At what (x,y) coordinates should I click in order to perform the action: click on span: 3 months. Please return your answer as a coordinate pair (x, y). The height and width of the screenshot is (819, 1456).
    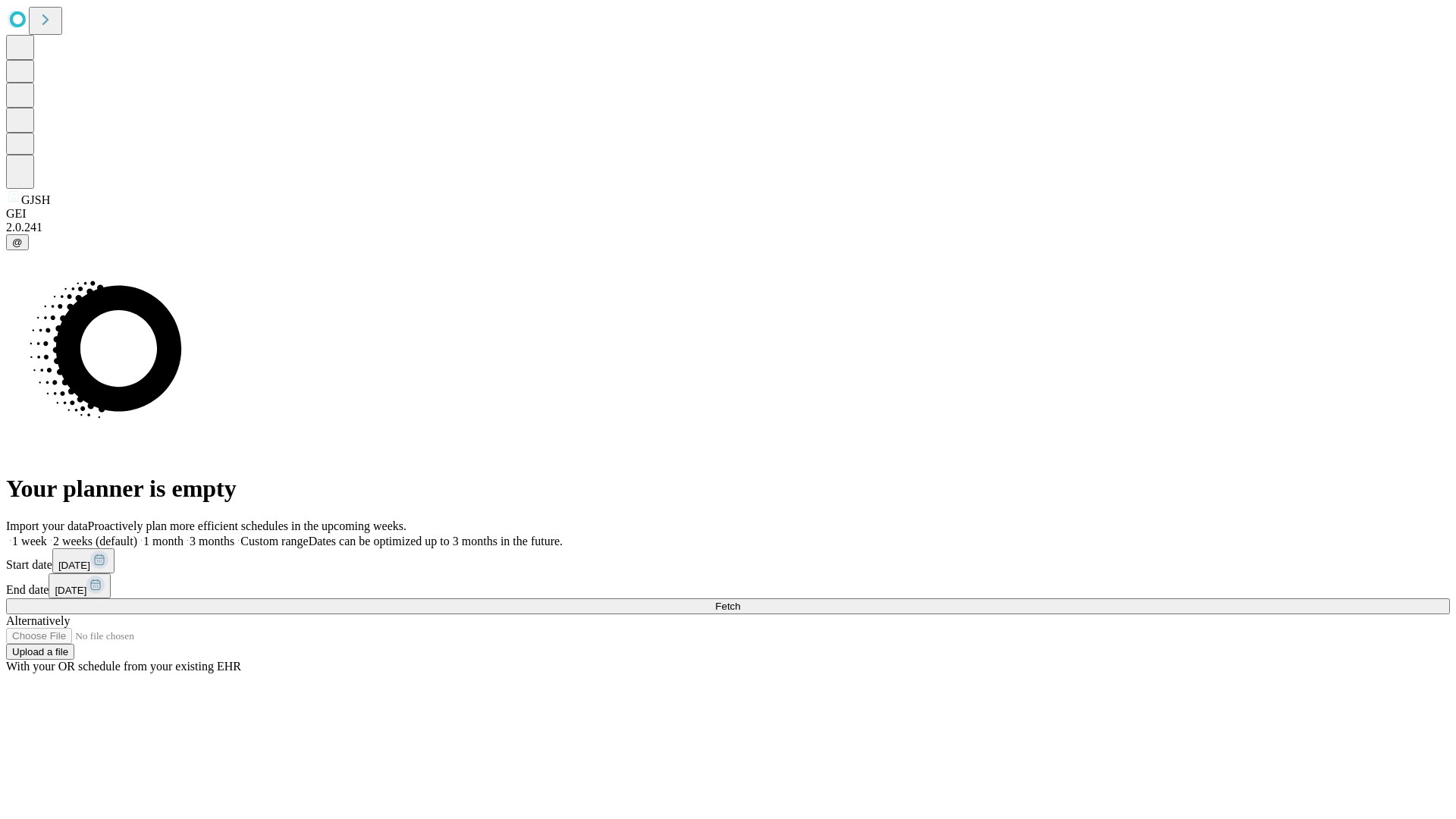
    Looking at the image, I should click on (212, 541).